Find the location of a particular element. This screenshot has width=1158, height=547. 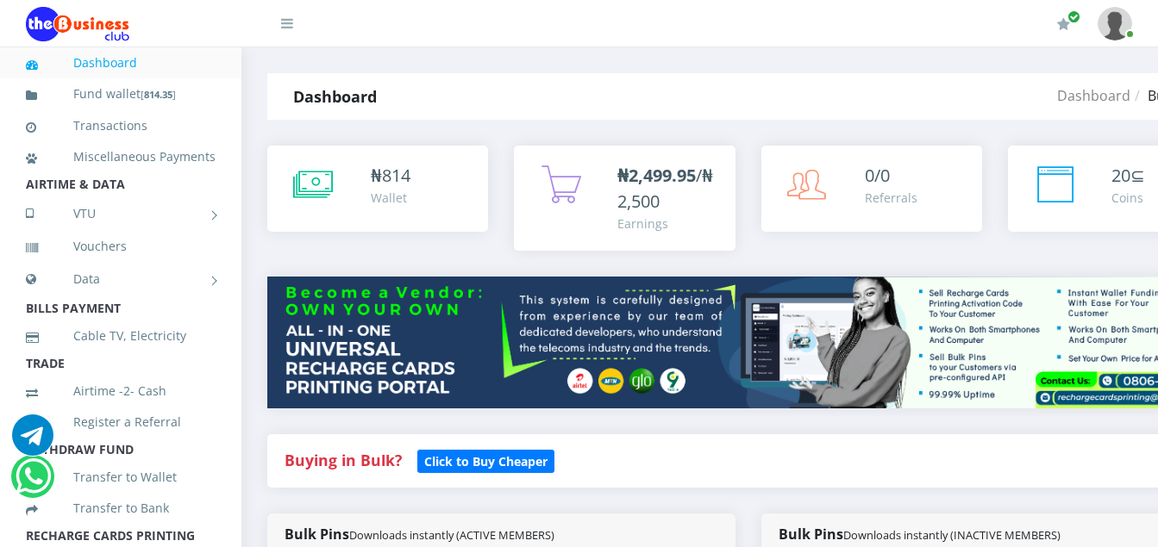

div: Wallet is located at coordinates (390, 197).